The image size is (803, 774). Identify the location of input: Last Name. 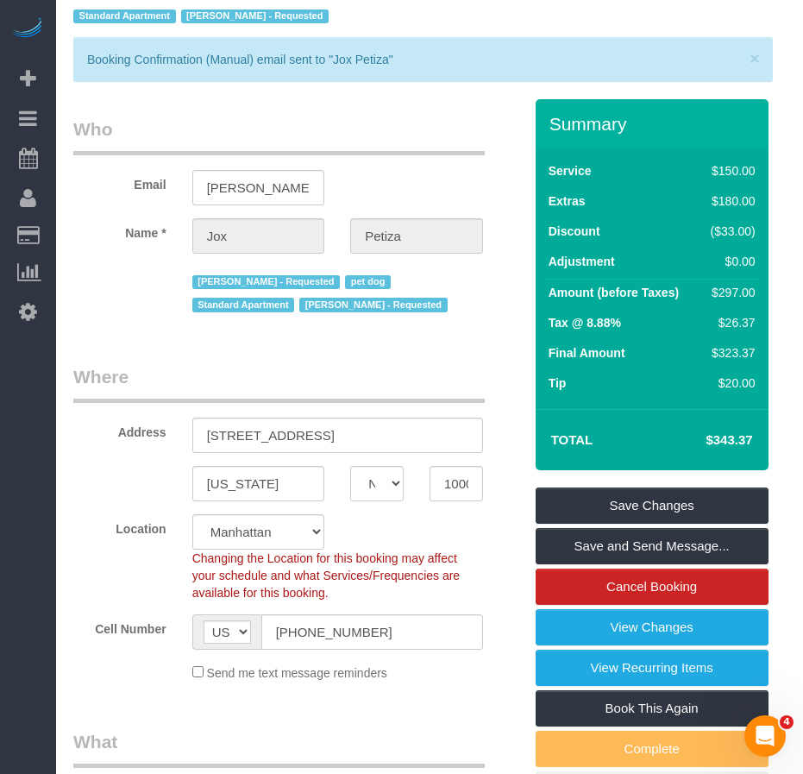
(417, 235).